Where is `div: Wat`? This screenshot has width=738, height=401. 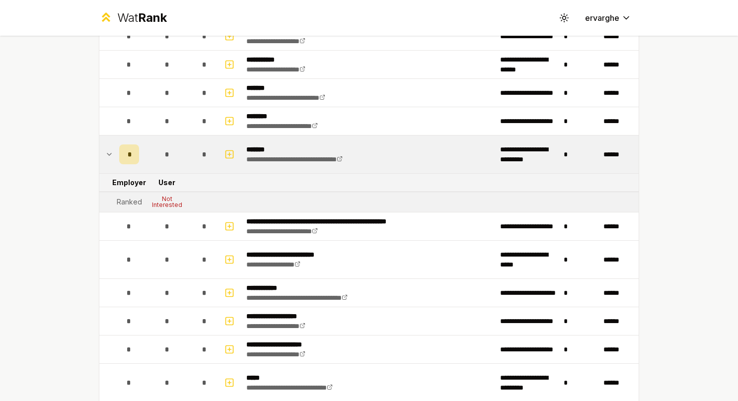 div: Wat is located at coordinates (142, 18).